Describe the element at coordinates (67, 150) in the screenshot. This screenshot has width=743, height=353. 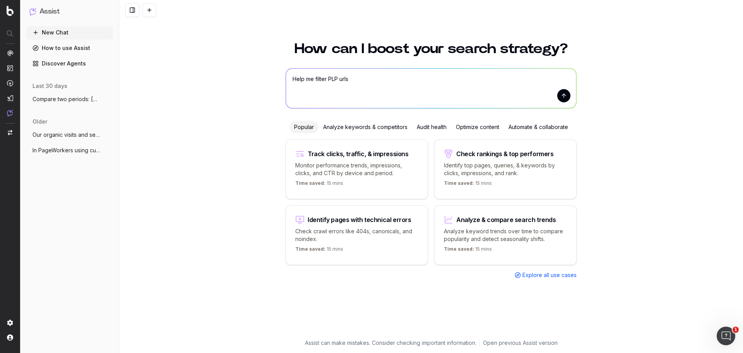
I see `span: In PageWorkers using custom html, can I` at that location.